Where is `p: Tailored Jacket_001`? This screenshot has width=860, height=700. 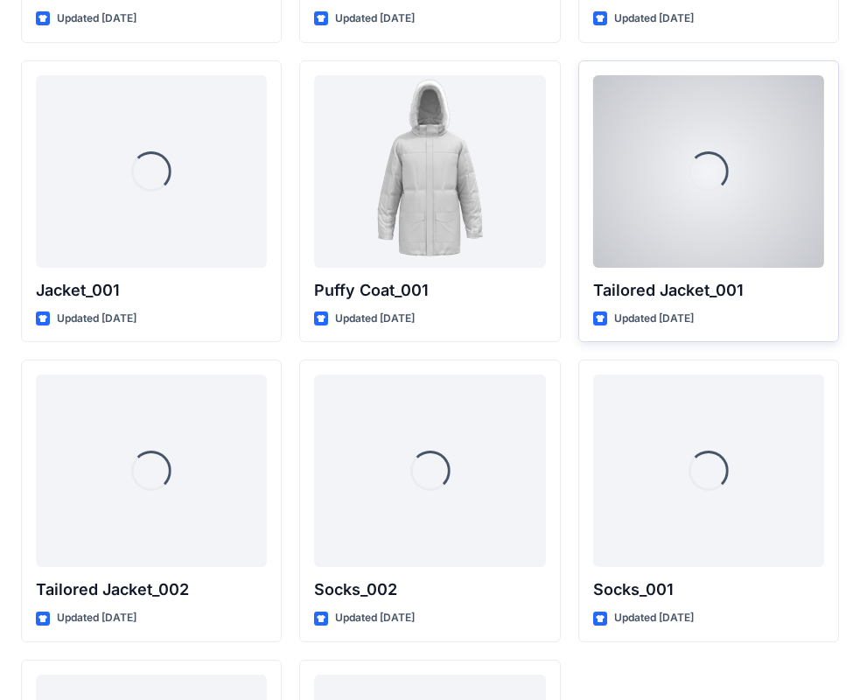 p: Tailored Jacket_001 is located at coordinates (709, 291).